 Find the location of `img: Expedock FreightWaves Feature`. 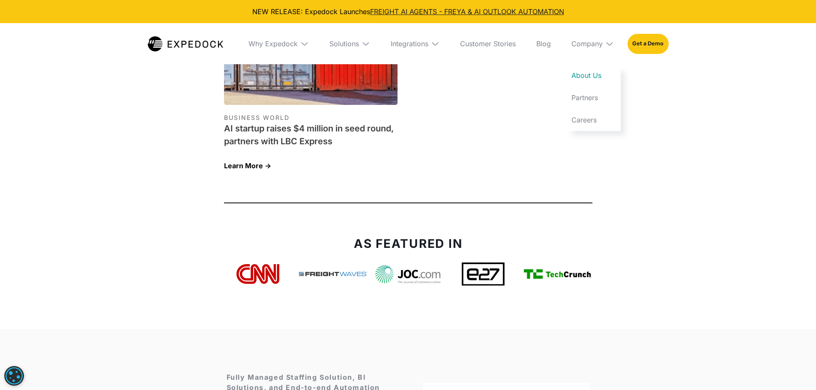

img: Expedock FreightWaves Feature is located at coordinates (333, 274).